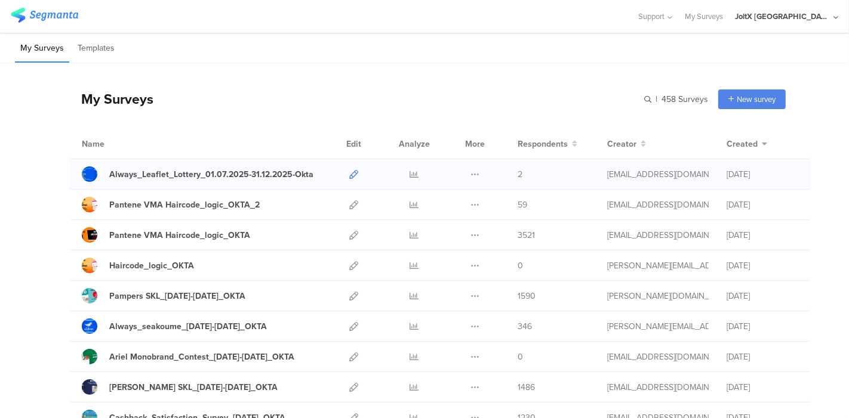  What do you see at coordinates (475, 144) in the screenshot?
I see `div: More` at bounding box center [475, 144].